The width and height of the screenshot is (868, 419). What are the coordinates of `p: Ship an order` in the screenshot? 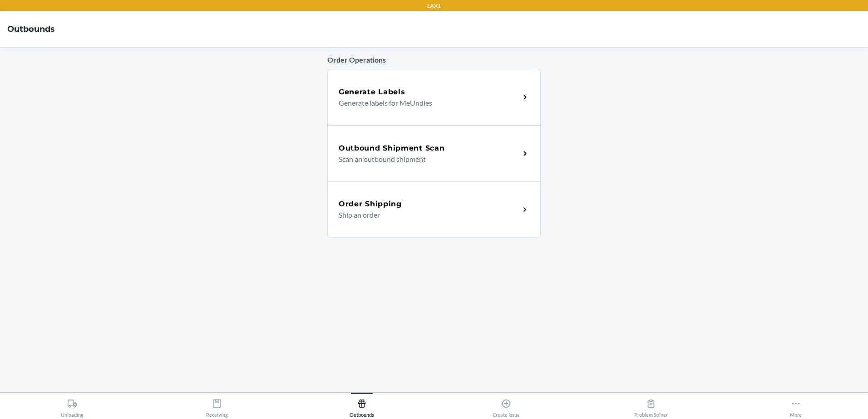 It's located at (425, 215).